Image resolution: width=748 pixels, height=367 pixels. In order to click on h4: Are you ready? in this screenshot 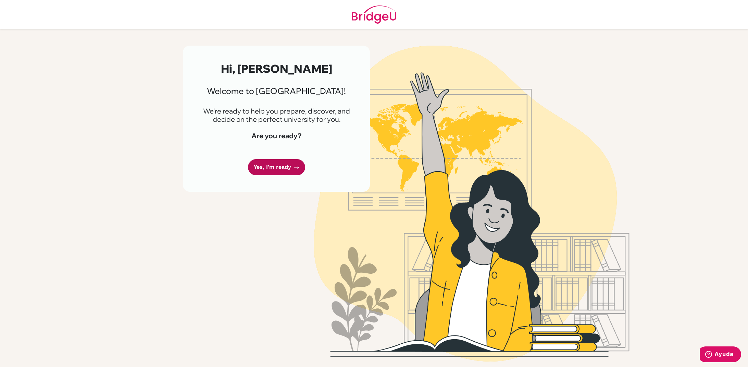, I will do `click(276, 136)`.